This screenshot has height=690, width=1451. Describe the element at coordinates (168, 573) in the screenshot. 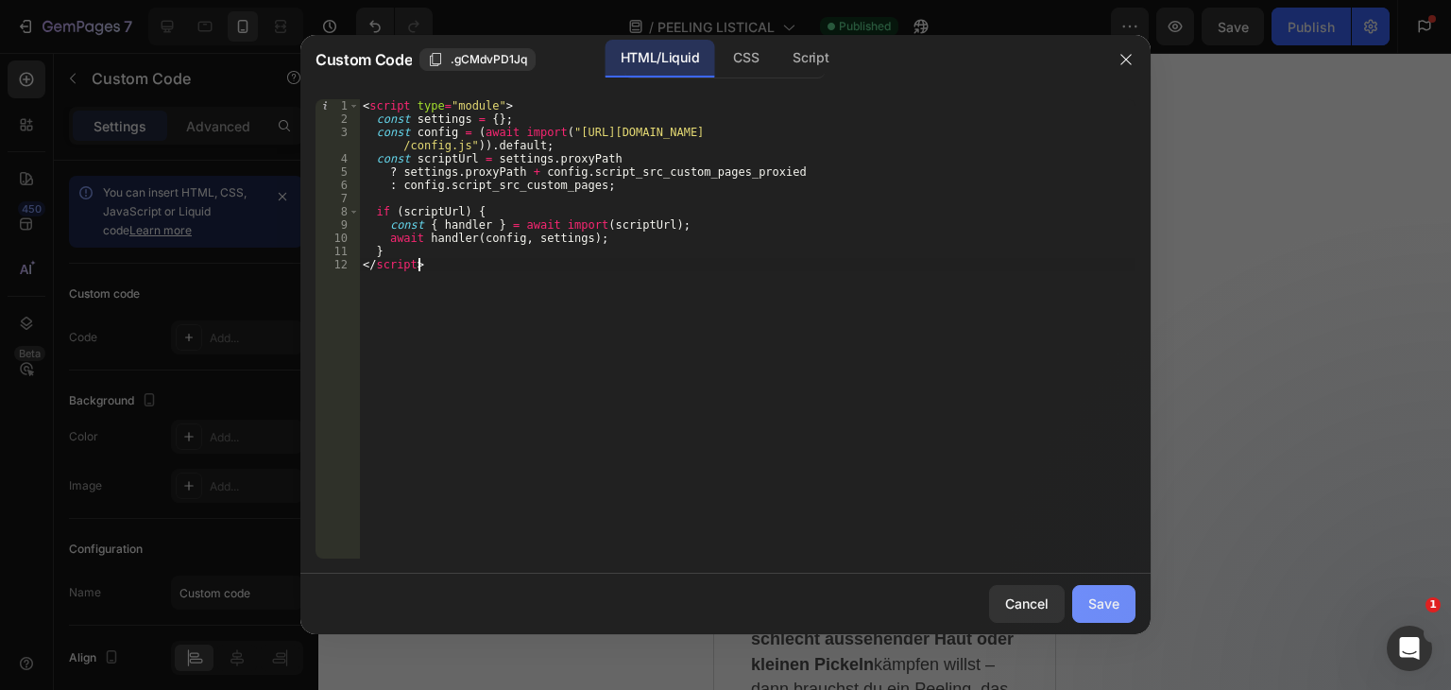

I see `strong: nicht mehr ständig mit verstopften Poren, schlecht aussehender Haut oder kleinen Pickeln` at that location.